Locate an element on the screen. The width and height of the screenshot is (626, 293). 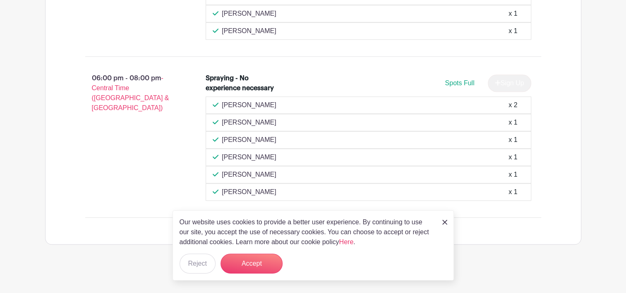
a: Here is located at coordinates (346, 242).